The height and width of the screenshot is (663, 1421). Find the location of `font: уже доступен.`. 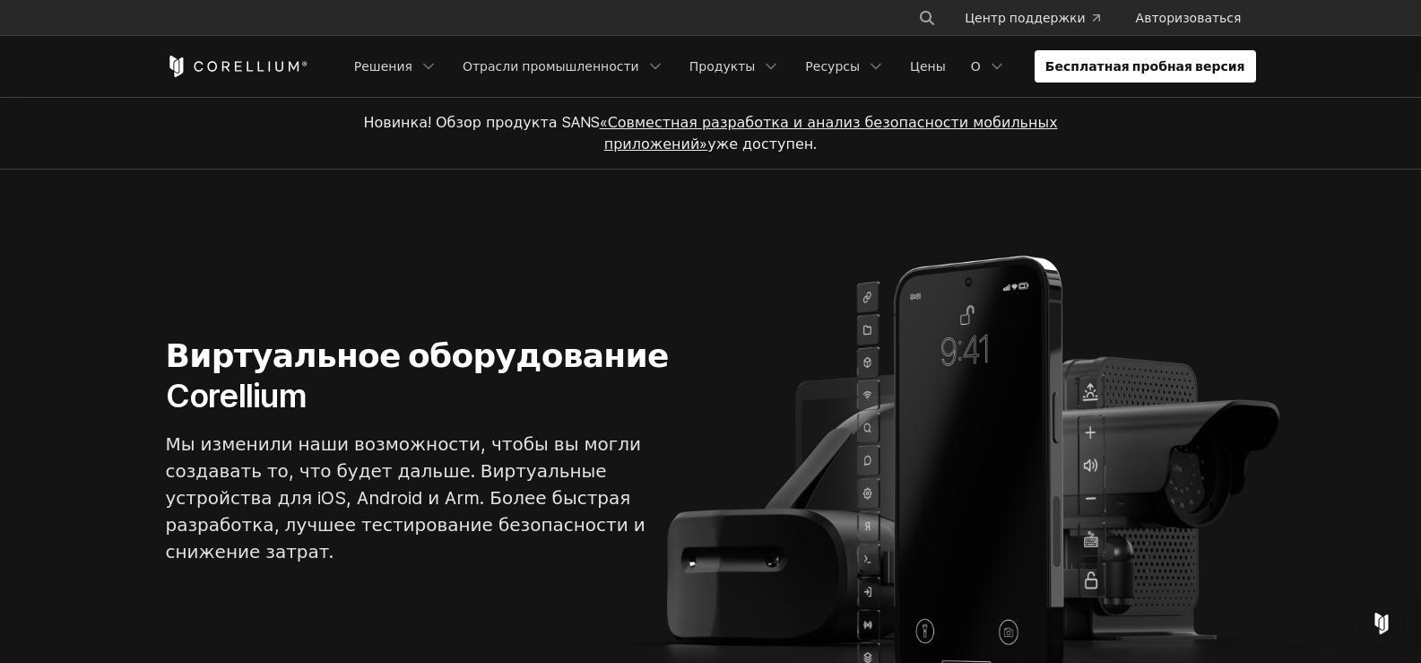

font: уже доступен. is located at coordinates (762, 143).